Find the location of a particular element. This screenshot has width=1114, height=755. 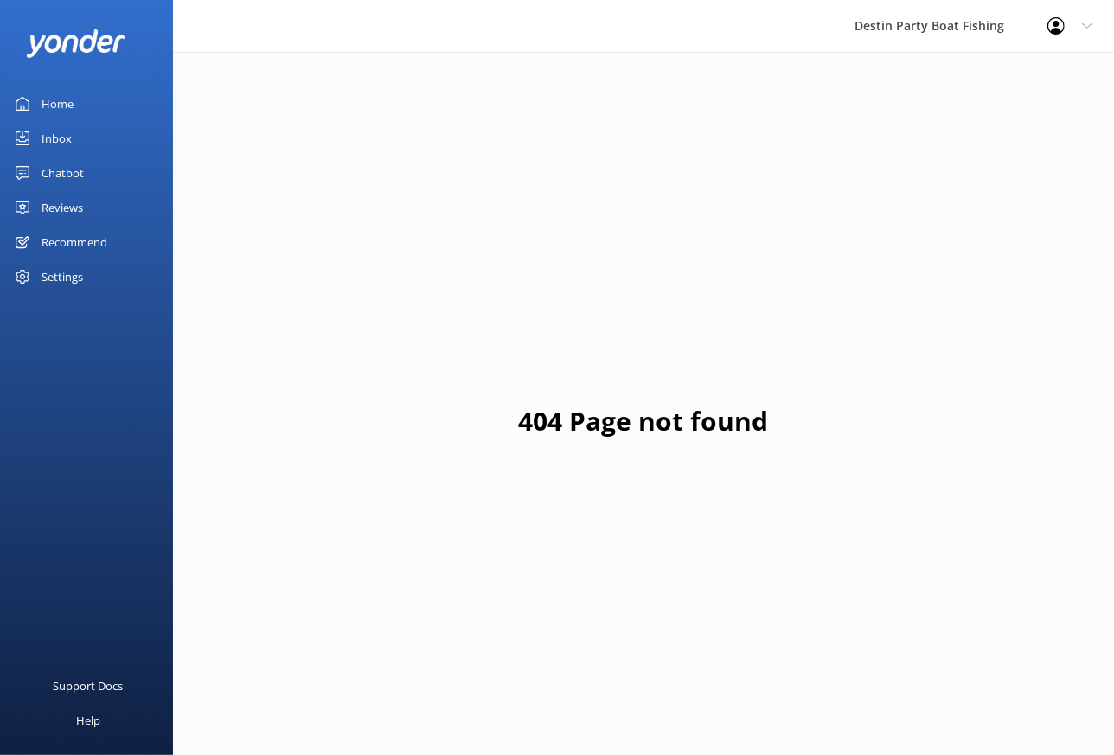

div: Home is located at coordinates (57, 104).